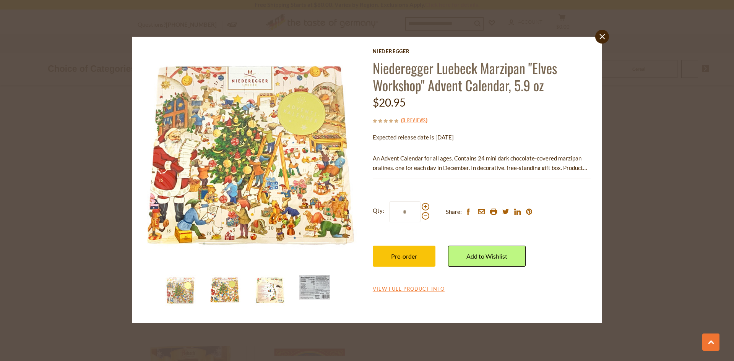  What do you see at coordinates (389, 102) in the screenshot?
I see `span: $20.95` at bounding box center [389, 102].